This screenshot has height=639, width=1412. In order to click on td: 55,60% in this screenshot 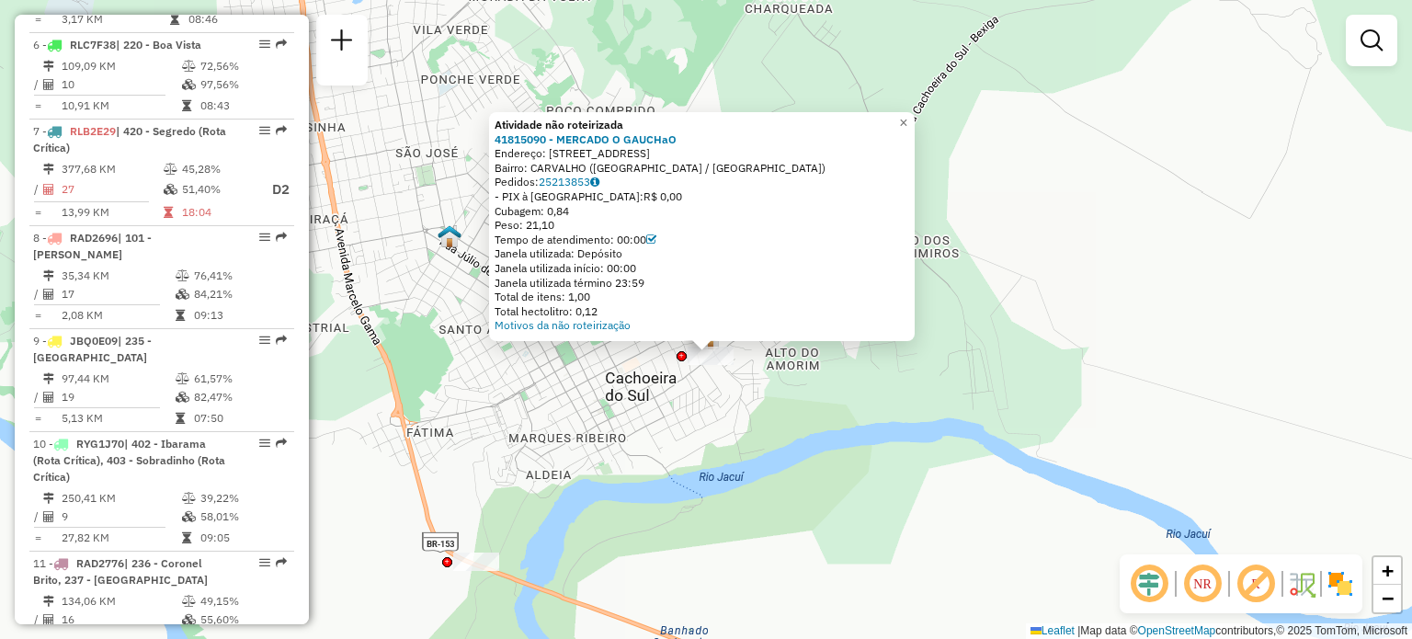, I will do `click(243, 620)`.